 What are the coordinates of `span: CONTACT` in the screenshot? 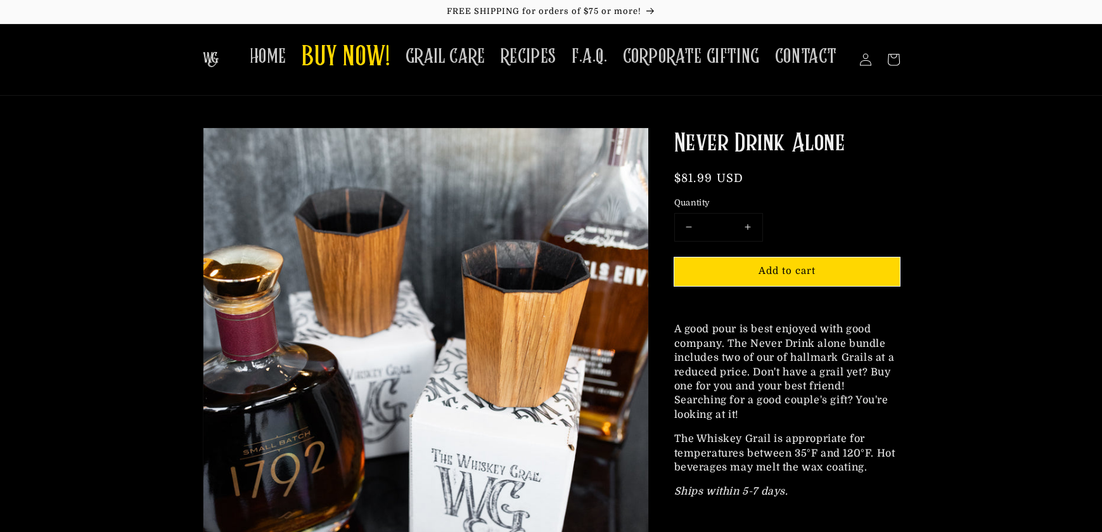 It's located at (806, 56).